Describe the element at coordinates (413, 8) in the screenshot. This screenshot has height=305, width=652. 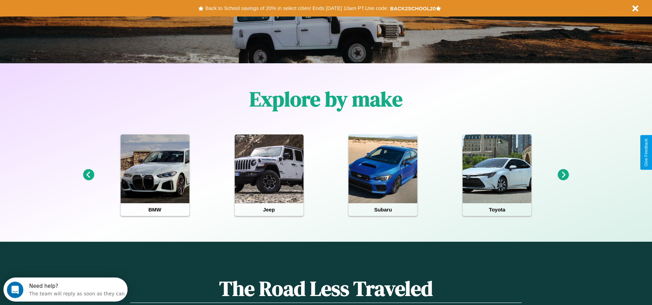
I see `b: BACK2SCHOOL20` at that location.